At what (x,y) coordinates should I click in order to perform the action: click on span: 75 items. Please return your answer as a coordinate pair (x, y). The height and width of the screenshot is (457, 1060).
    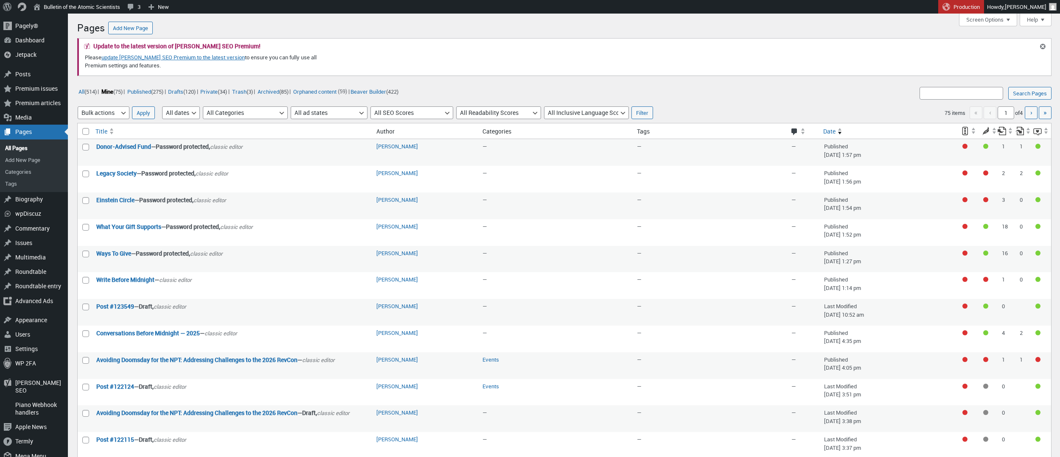
    Looking at the image, I should click on (954, 113).